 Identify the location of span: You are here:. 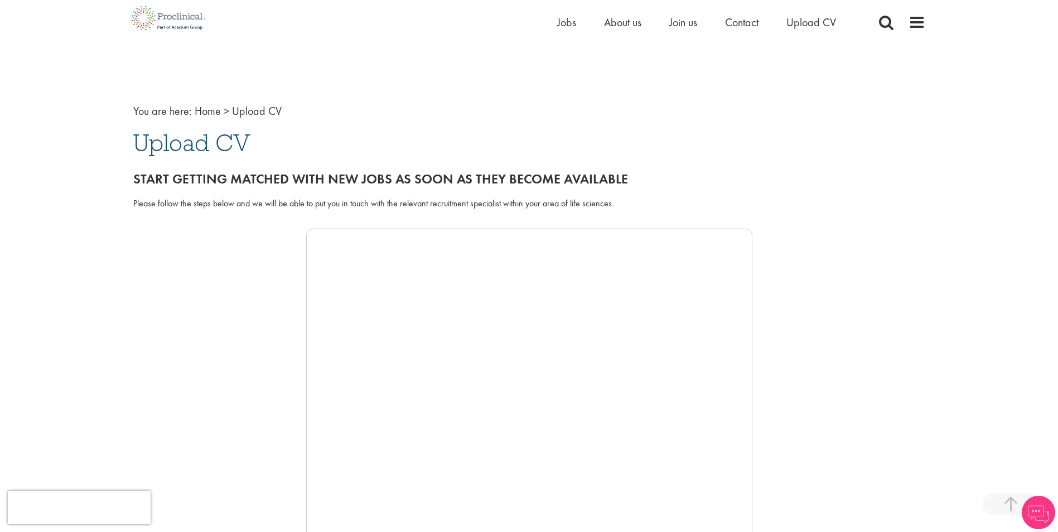
(162, 111).